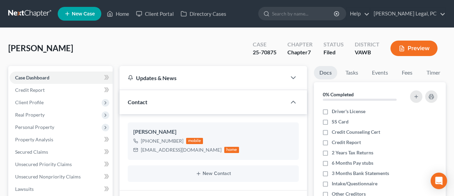 This screenshot has width=454, height=196. Describe the element at coordinates (155, 14) in the screenshot. I see `a: Client Portal` at that location.